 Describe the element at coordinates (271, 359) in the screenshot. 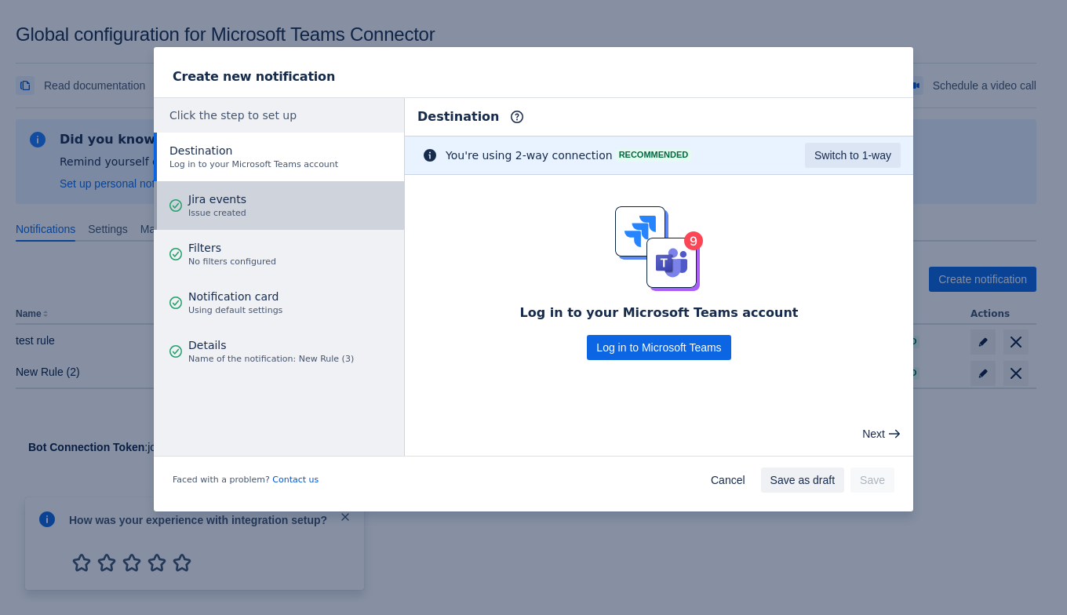

I see `span: Name of the notification: New Rule (3)` at that location.